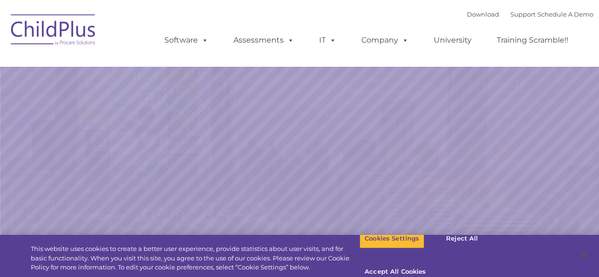  I want to click on a: Support, so click(523, 14).